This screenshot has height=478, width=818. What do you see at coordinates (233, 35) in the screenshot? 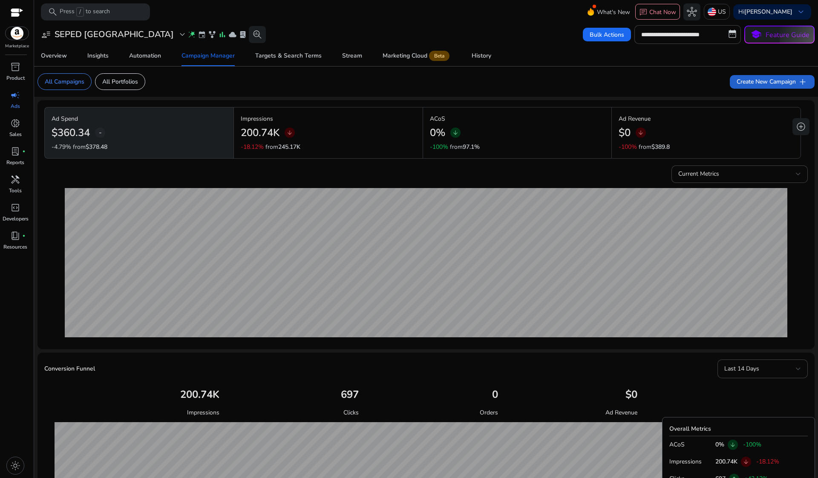
I see `span: cloud` at bounding box center [233, 35].